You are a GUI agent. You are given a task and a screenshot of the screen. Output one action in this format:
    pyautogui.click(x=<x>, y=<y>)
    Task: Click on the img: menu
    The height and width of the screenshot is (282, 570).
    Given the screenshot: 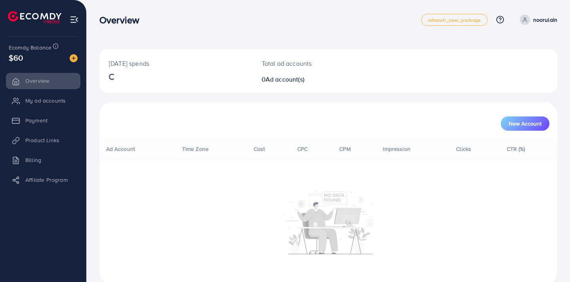 What is the action you would take?
    pyautogui.click(x=74, y=19)
    